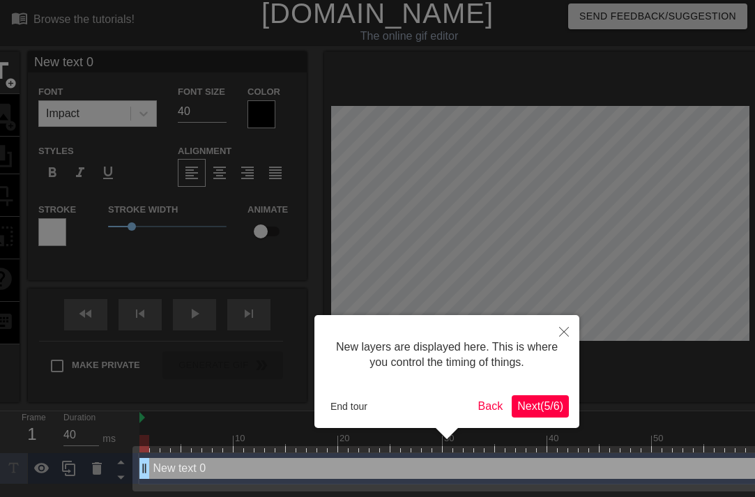 Image resolution: width=755 pixels, height=497 pixels. What do you see at coordinates (564, 331) in the screenshot?
I see `button: Close` at bounding box center [564, 331].